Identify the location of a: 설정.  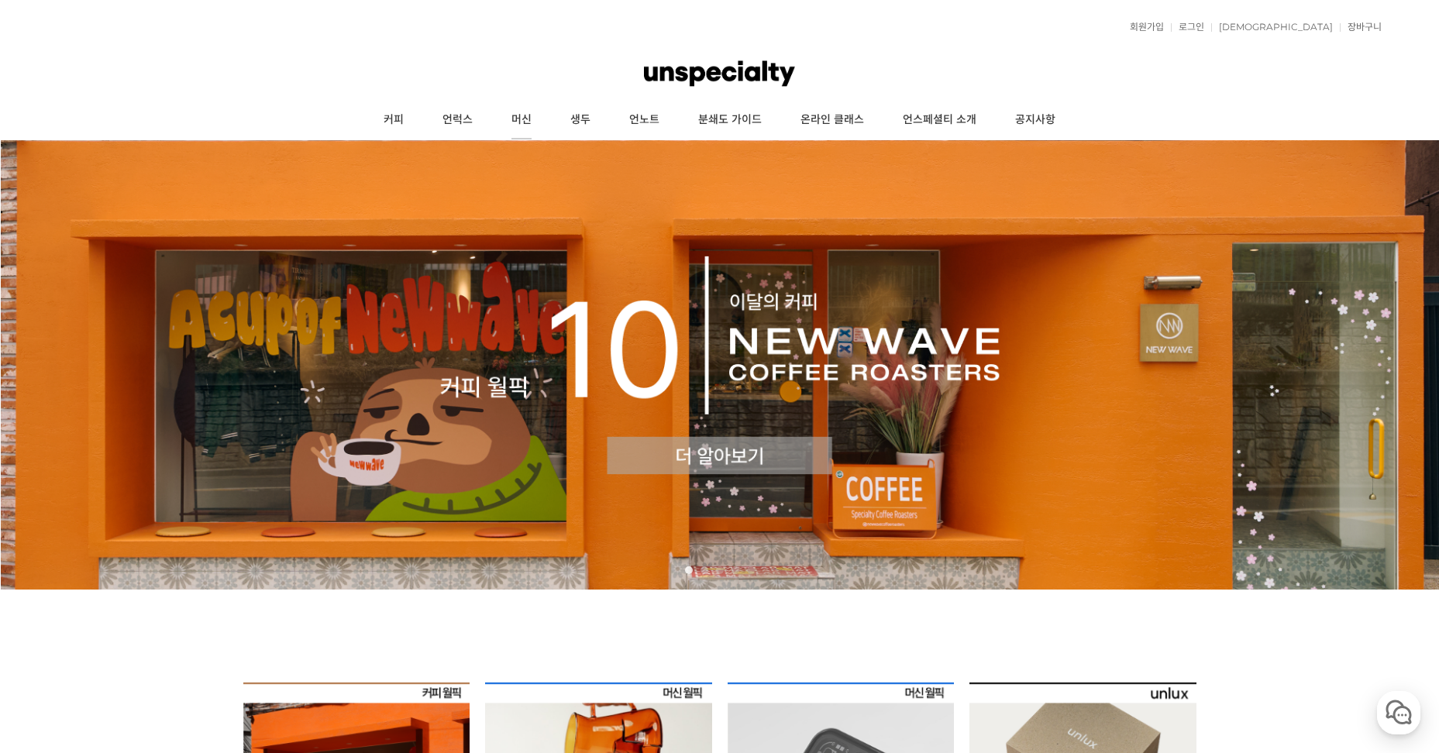
(249, 511).